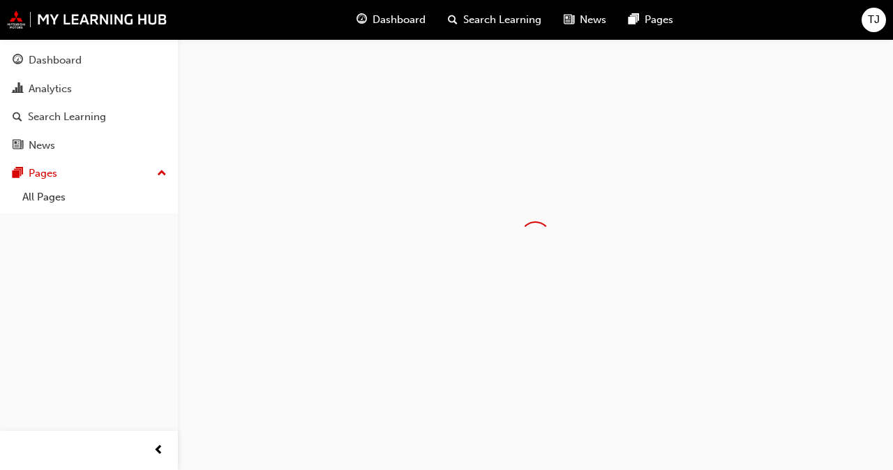 Image resolution: width=893 pixels, height=470 pixels. What do you see at coordinates (495, 20) in the screenshot?
I see `a: search-iconSearch Learning` at bounding box center [495, 20].